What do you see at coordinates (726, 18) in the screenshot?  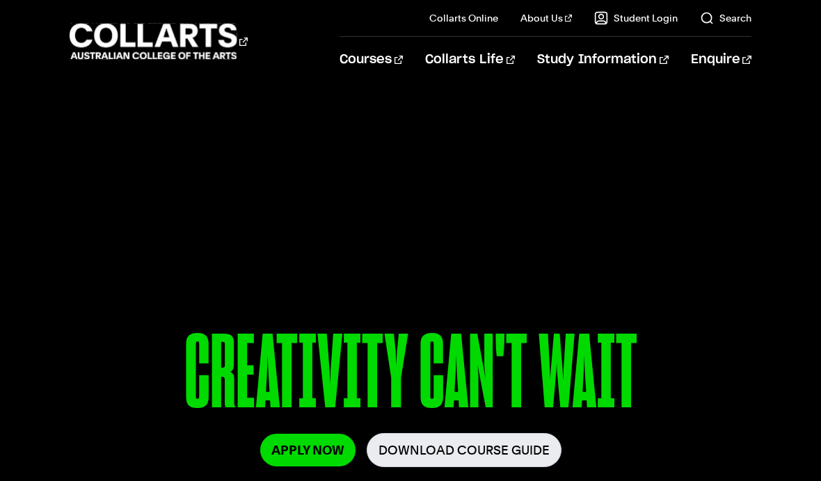 I see `a: Search` at bounding box center [726, 18].